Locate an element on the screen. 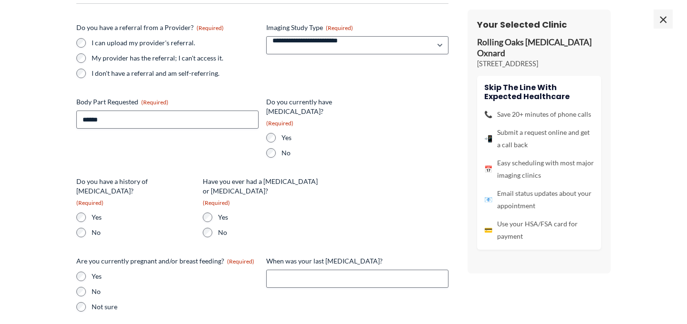 This screenshot has height=324, width=687. label: I don't have a referral and am self-referring. is located at coordinates (175, 73).